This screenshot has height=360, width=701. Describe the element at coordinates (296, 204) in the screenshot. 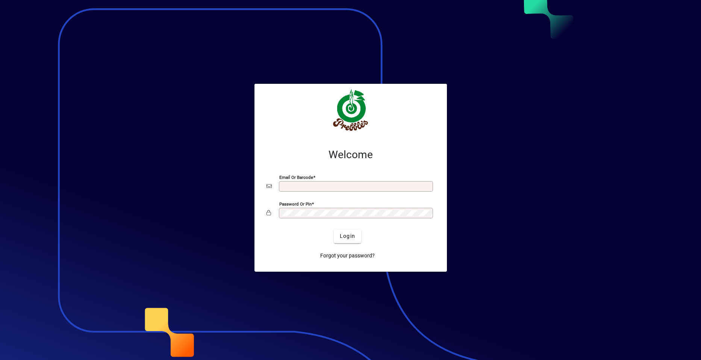

I see `mat-label: Password or Pin` at that location.